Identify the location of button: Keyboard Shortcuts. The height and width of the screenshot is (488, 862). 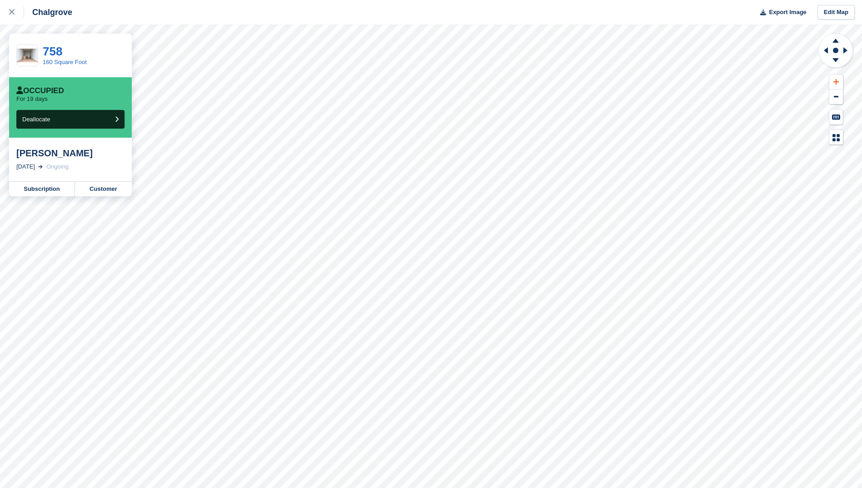
(836, 117).